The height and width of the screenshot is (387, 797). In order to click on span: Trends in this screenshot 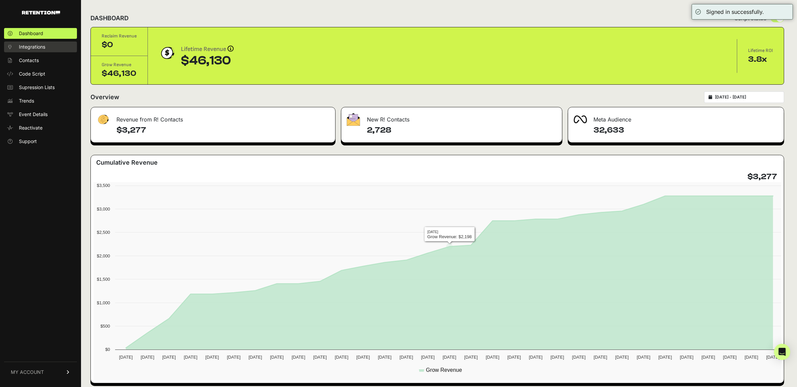, I will do `click(26, 101)`.